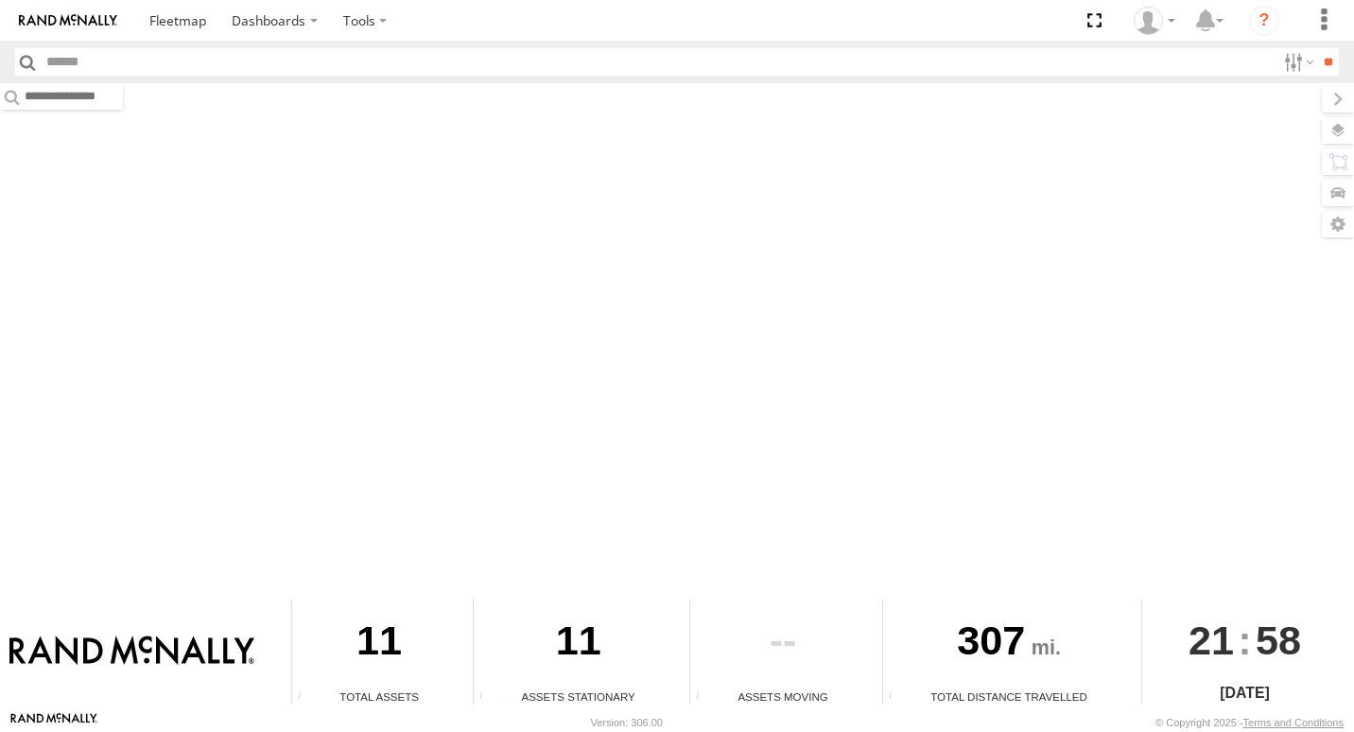 This screenshot has height=732, width=1354. Describe the element at coordinates (131, 652) in the screenshot. I see `img: Rand McNally` at that location.